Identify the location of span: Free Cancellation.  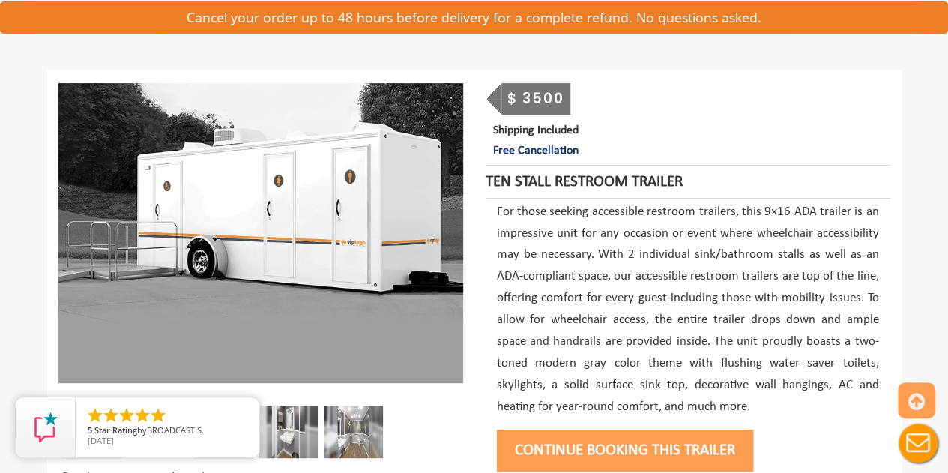
(536, 151).